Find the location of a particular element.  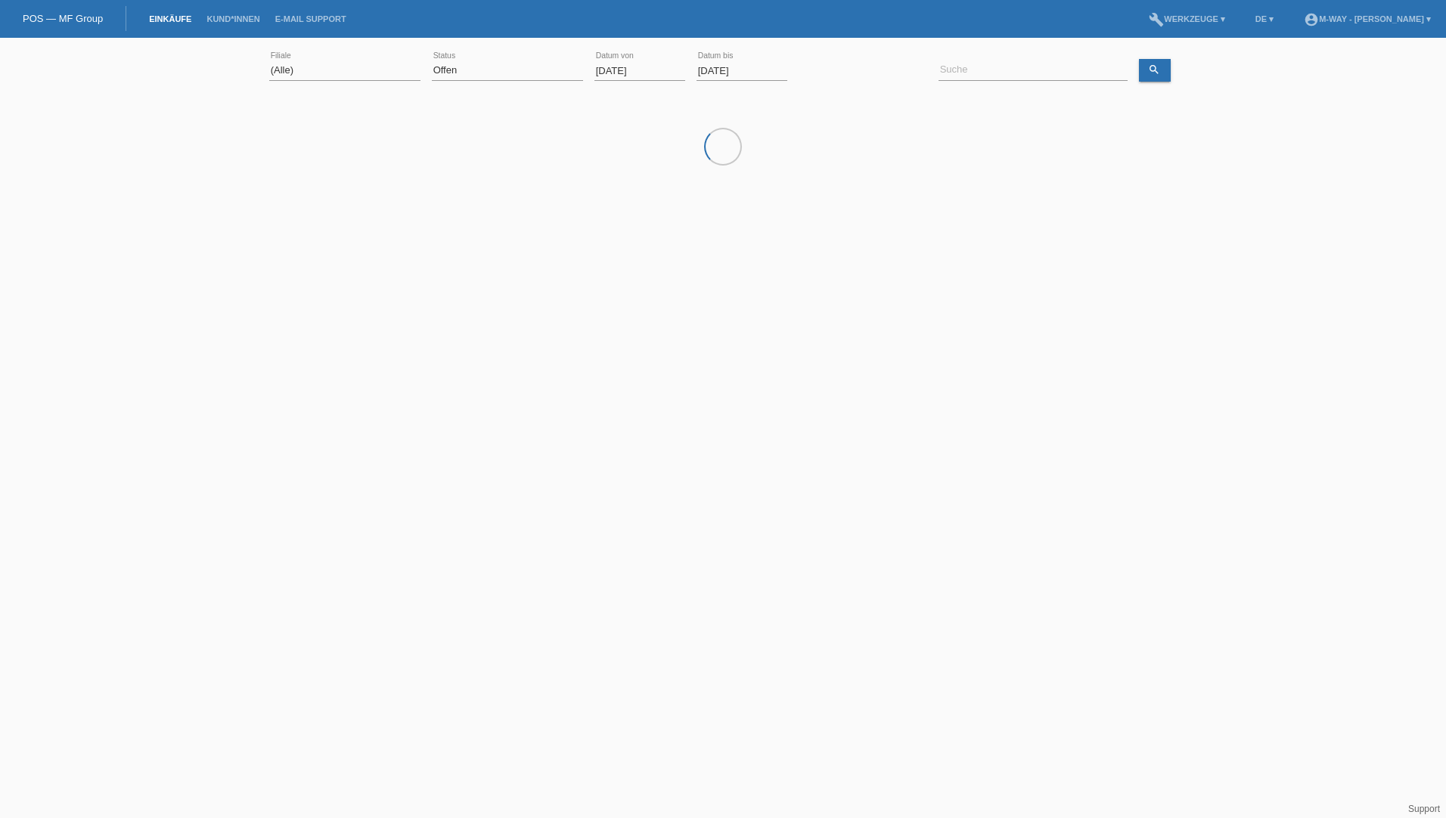

i: search is located at coordinates (1154, 70).